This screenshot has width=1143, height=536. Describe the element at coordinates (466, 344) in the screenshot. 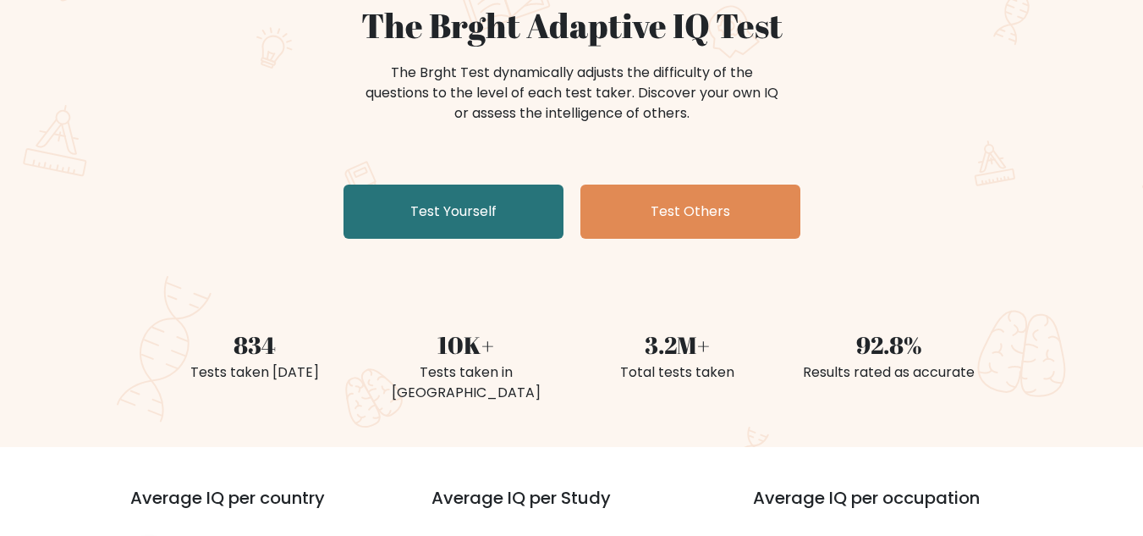

I see `div: 10K+` at that location.